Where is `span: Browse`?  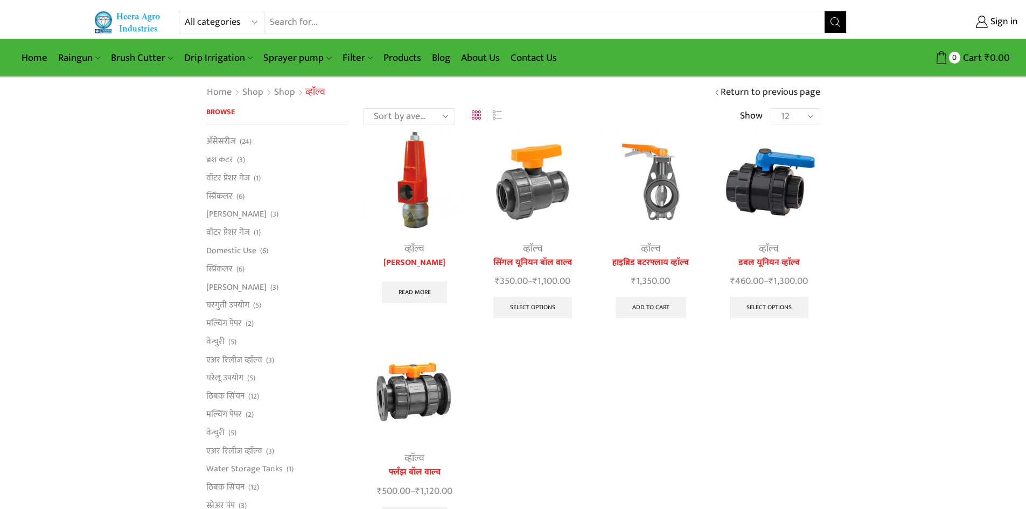
span: Browse is located at coordinates (220, 111).